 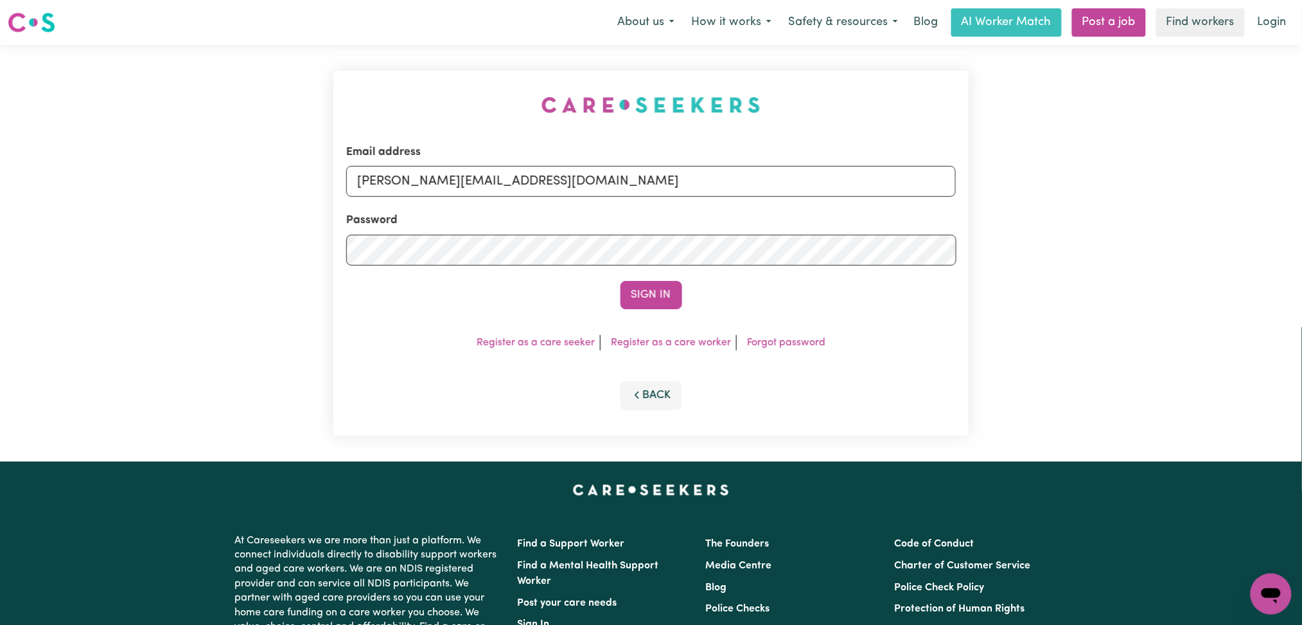 What do you see at coordinates (589, 573) in the screenshot?
I see `a: Find a Mental Health Support Worker` at bounding box center [589, 573].